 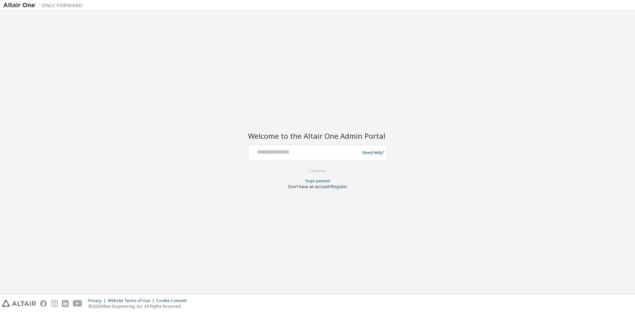 I want to click on div: Cookie Consent, so click(x=173, y=300).